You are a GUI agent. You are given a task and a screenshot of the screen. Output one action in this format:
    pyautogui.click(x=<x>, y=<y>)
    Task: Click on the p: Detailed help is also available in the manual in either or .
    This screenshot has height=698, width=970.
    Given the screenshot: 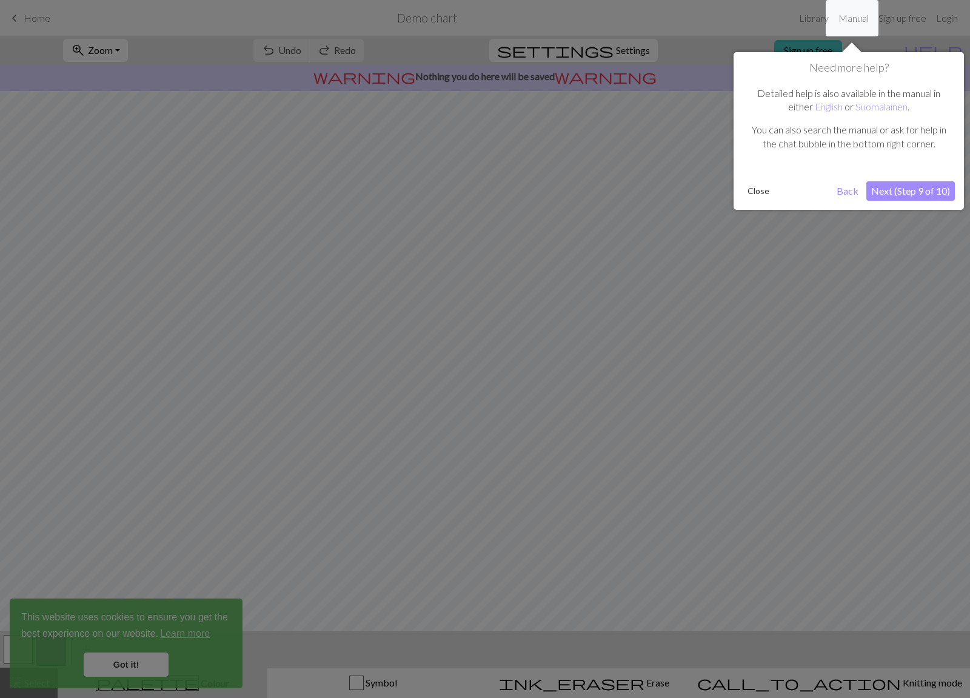 What is the action you would take?
    pyautogui.click(x=849, y=100)
    